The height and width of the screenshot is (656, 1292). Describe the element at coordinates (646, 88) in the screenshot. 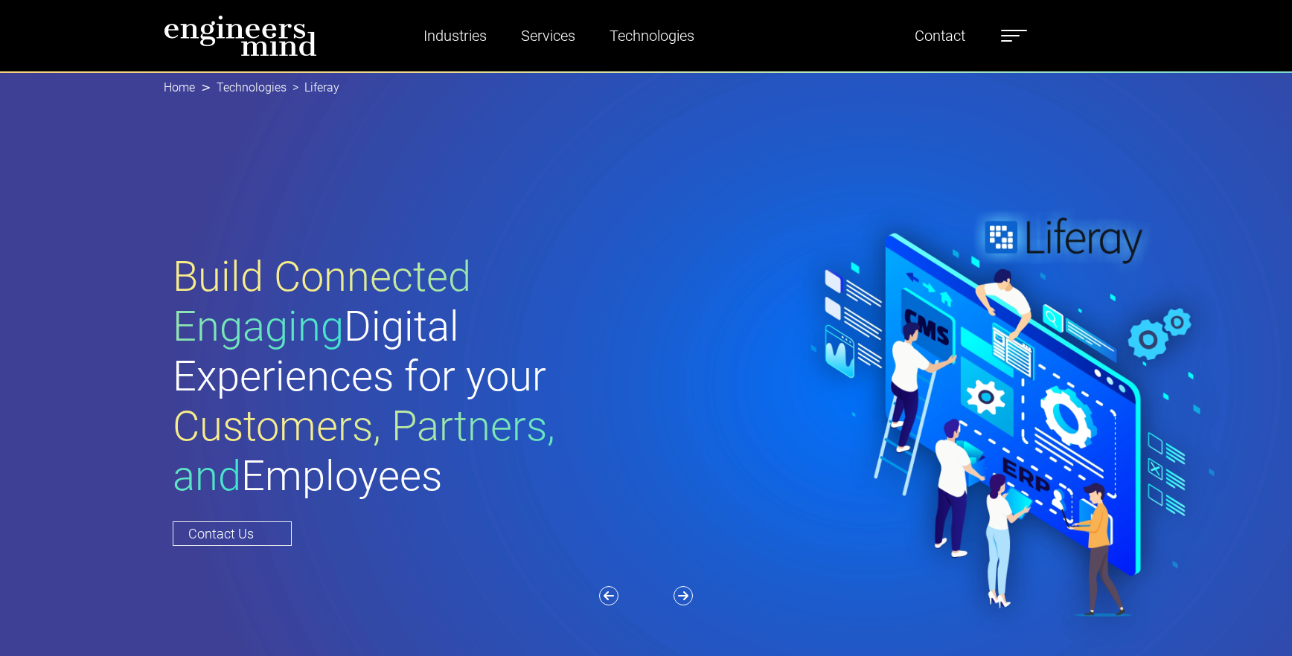

I see `nav: breadcrumb` at that location.